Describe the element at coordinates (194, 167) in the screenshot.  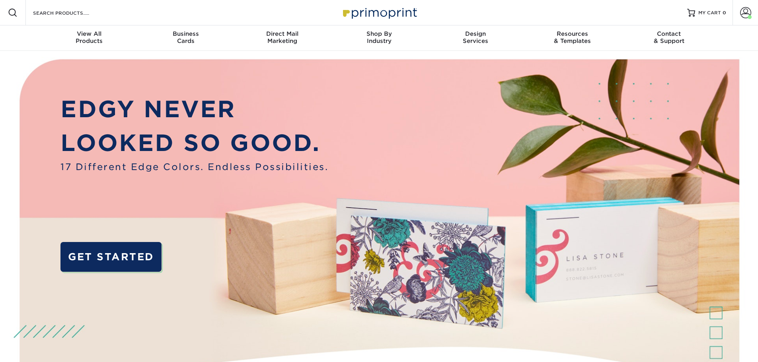
I see `span: 17 Different Edge Colors. Endless Possibilities.` at that location.